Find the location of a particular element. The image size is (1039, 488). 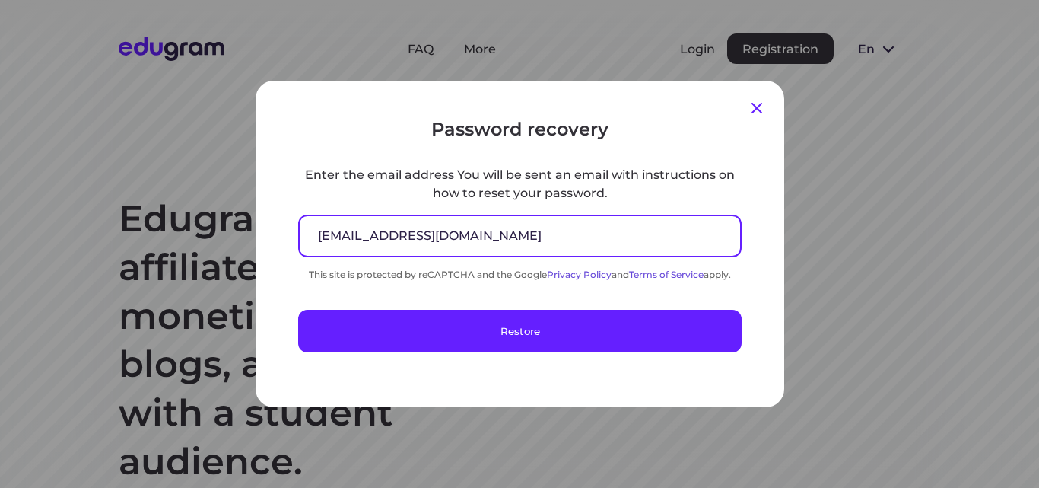

button: Restore is located at coordinates (520, 331).